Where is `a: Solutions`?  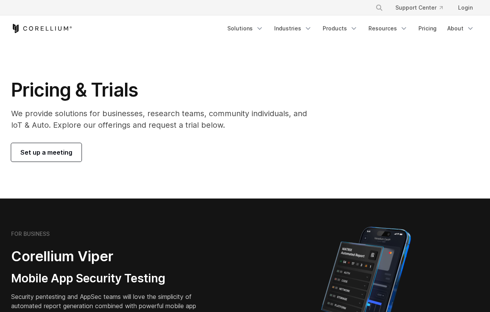 a: Solutions is located at coordinates (245, 28).